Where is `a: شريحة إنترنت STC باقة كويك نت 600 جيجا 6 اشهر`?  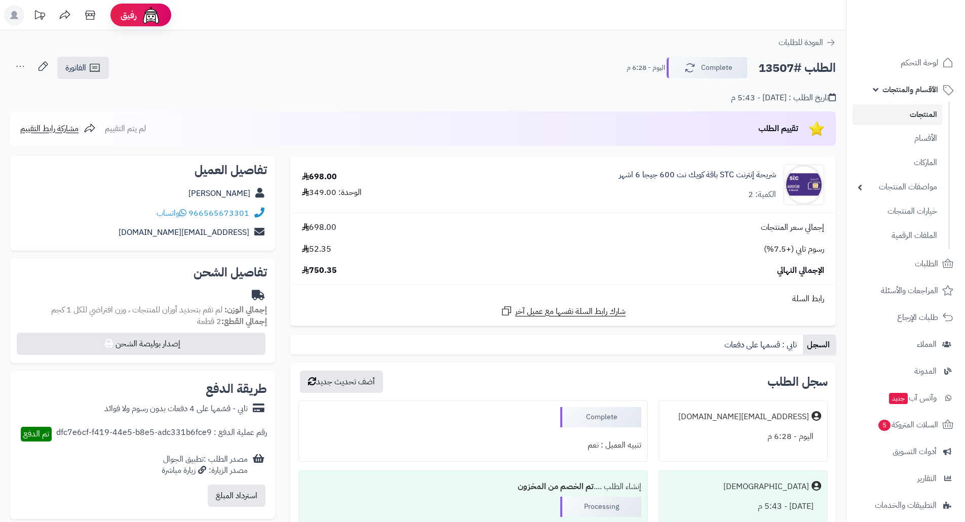
a: شريحة إنترنت STC باقة كويك نت 600 جيجا 6 اشهر is located at coordinates (697, 175).